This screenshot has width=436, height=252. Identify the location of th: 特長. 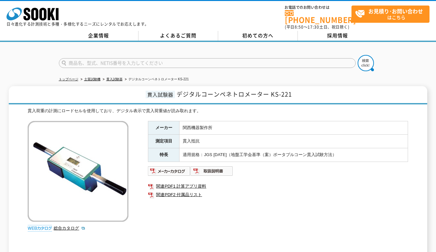
(164, 155).